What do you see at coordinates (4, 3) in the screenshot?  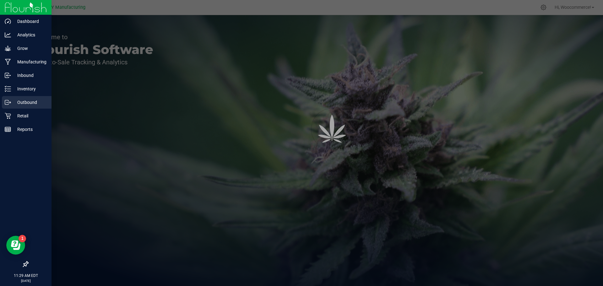 I see `span: 1` at bounding box center [4, 3].